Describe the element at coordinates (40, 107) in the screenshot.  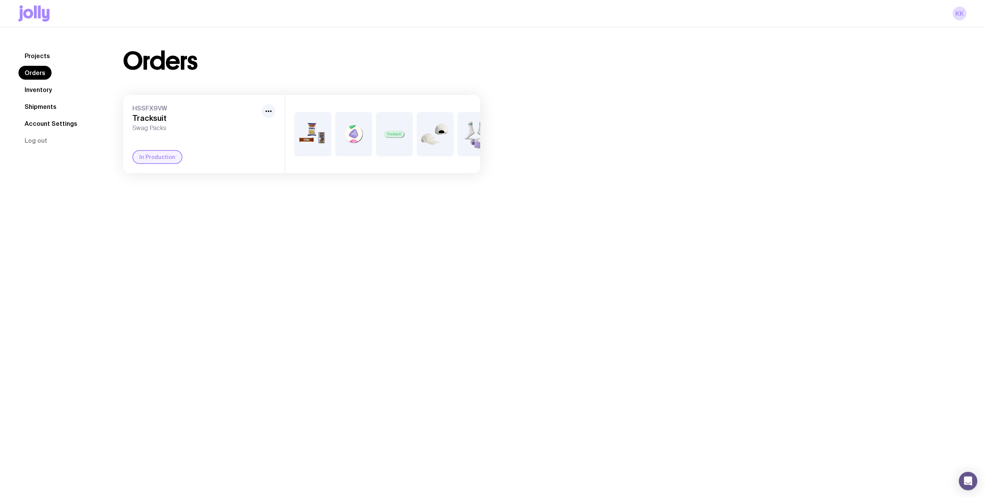
I see `a: Shipments` at that location.